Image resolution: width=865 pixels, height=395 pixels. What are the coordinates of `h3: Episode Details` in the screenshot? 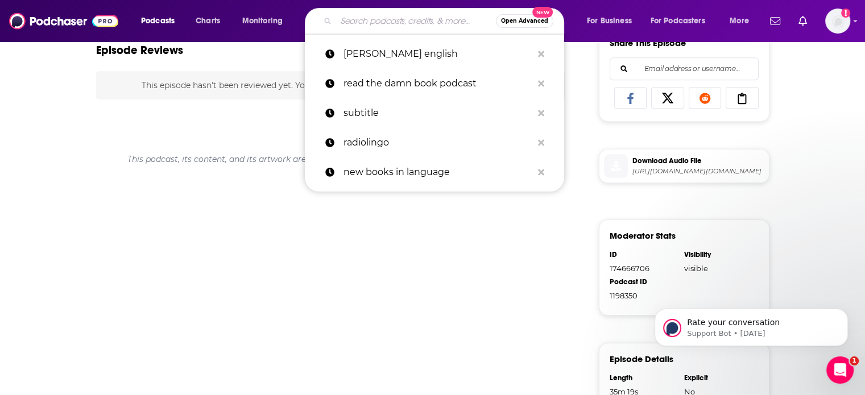 It's located at (642, 359).